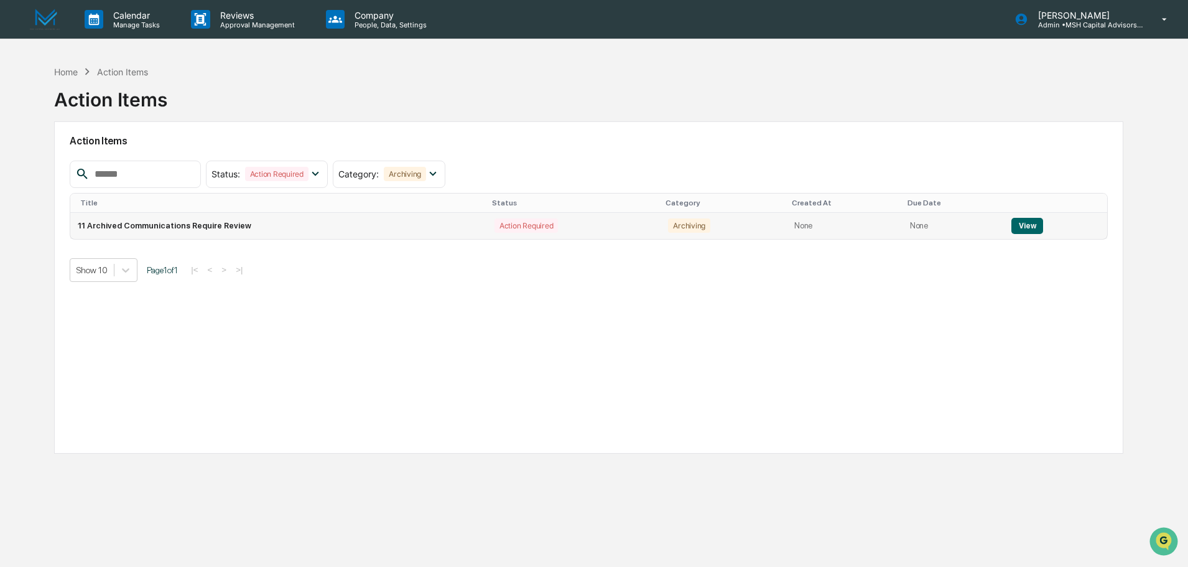 This screenshot has height=567, width=1188. I want to click on span: Page 1 of 1, so click(162, 270).